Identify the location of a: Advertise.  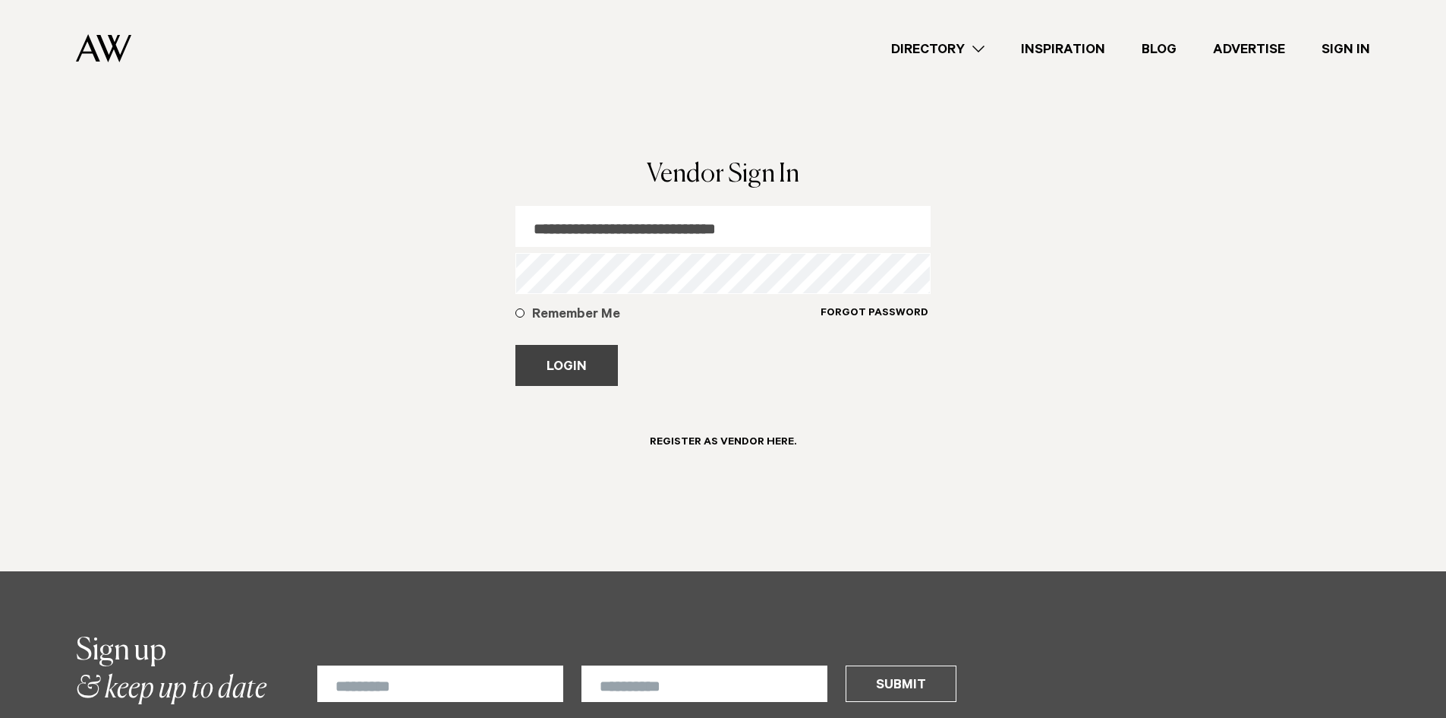
(1249, 49).